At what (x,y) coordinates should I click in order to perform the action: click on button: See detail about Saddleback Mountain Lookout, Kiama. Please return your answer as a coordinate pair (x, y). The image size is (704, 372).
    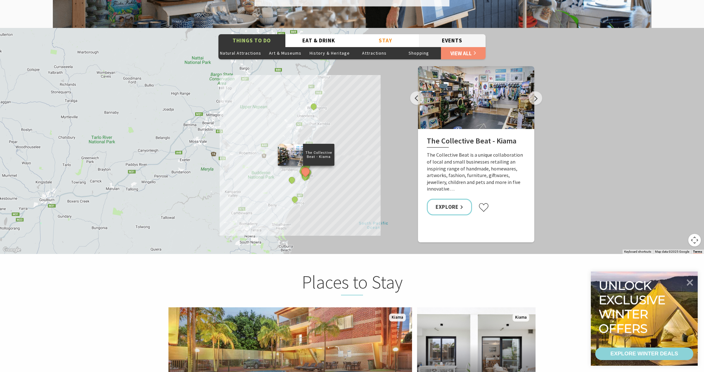
    Looking at the image, I should click on (292, 180).